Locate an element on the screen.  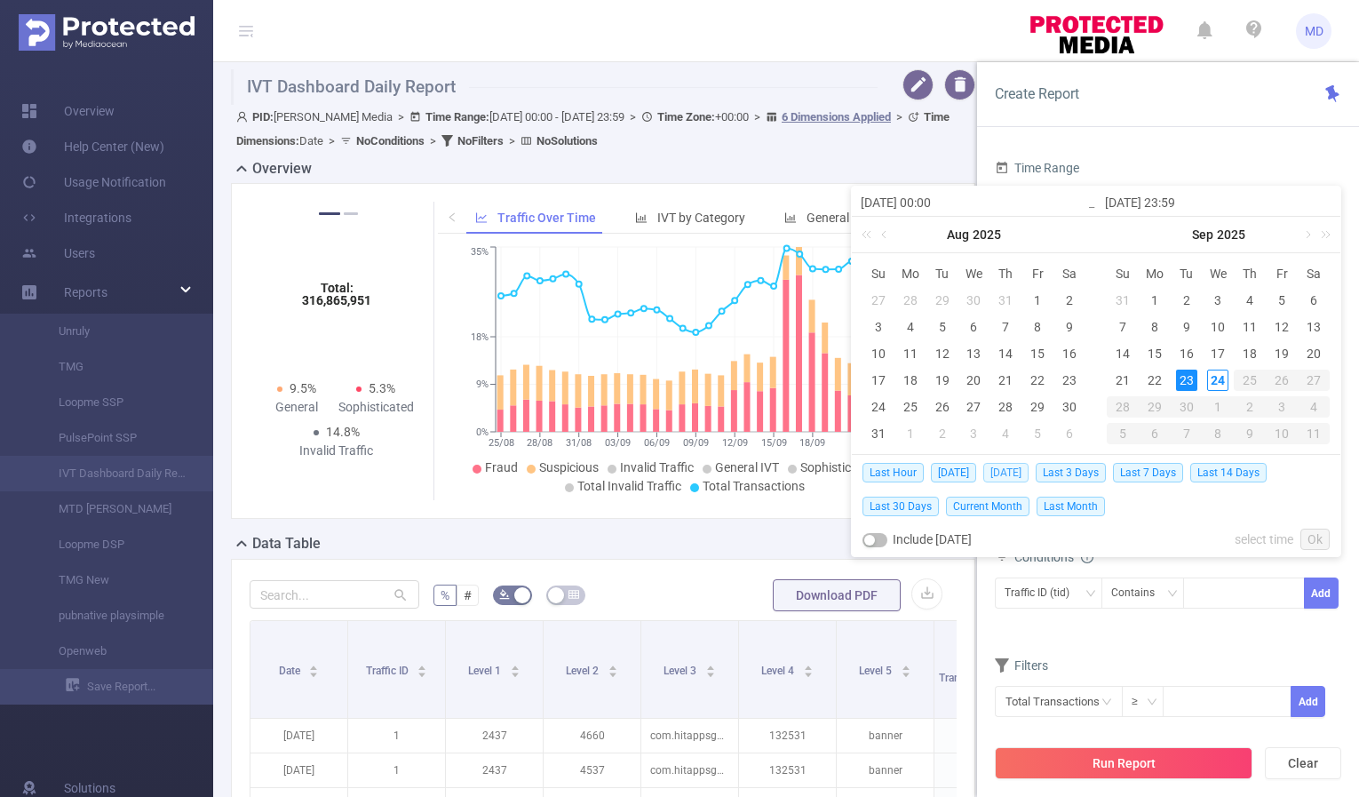
td: October 7, 2025 is located at coordinates (1187, 434).